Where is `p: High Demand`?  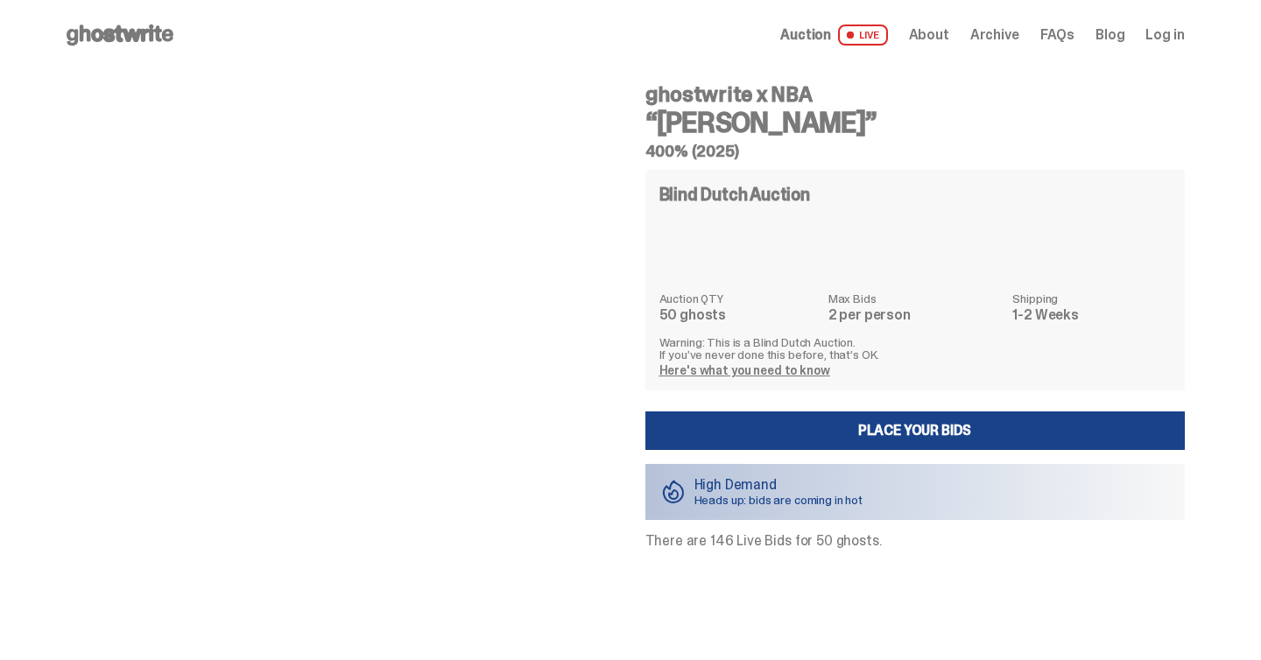
p: High Demand is located at coordinates (779, 485).